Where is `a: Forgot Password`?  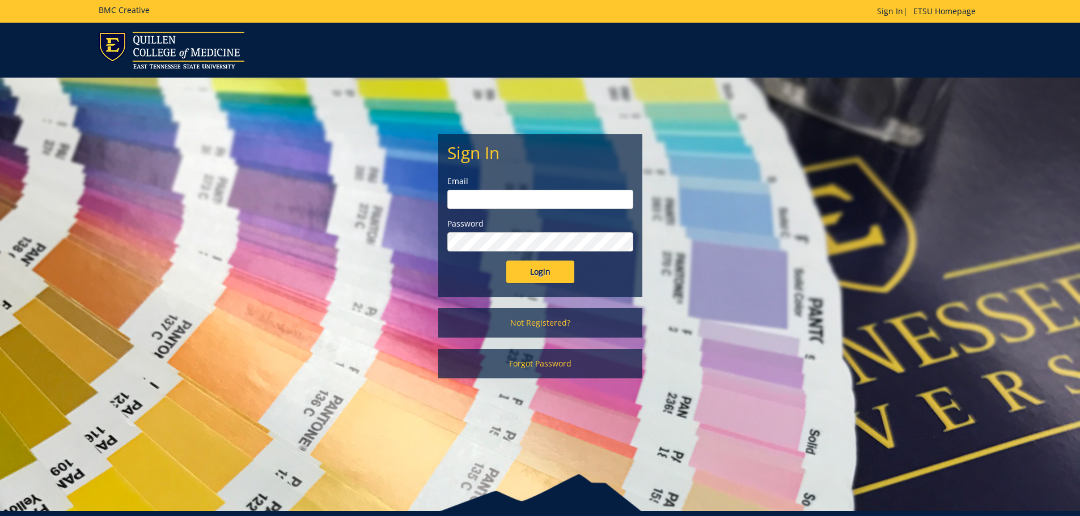
a: Forgot Password is located at coordinates (540, 364).